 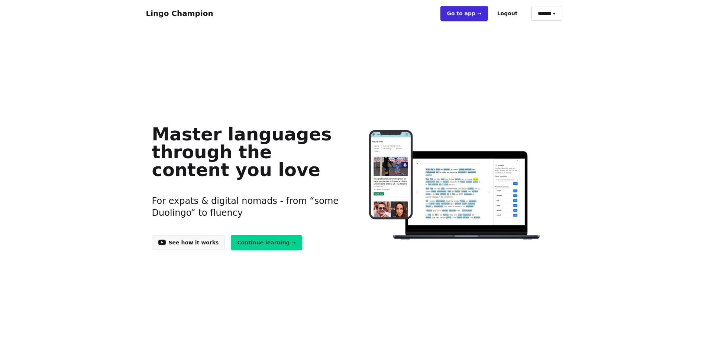 What do you see at coordinates (266, 243) in the screenshot?
I see `a: Continue learning →` at bounding box center [266, 243].